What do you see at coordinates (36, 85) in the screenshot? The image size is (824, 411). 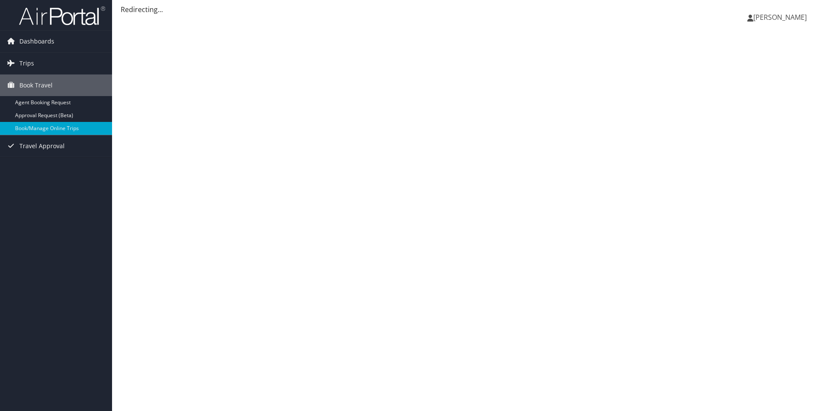 I see `span: Book Travel` at bounding box center [36, 85].